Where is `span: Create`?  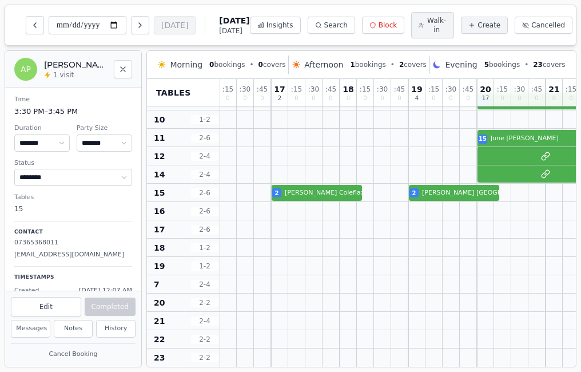
span: Create is located at coordinates (489, 25).